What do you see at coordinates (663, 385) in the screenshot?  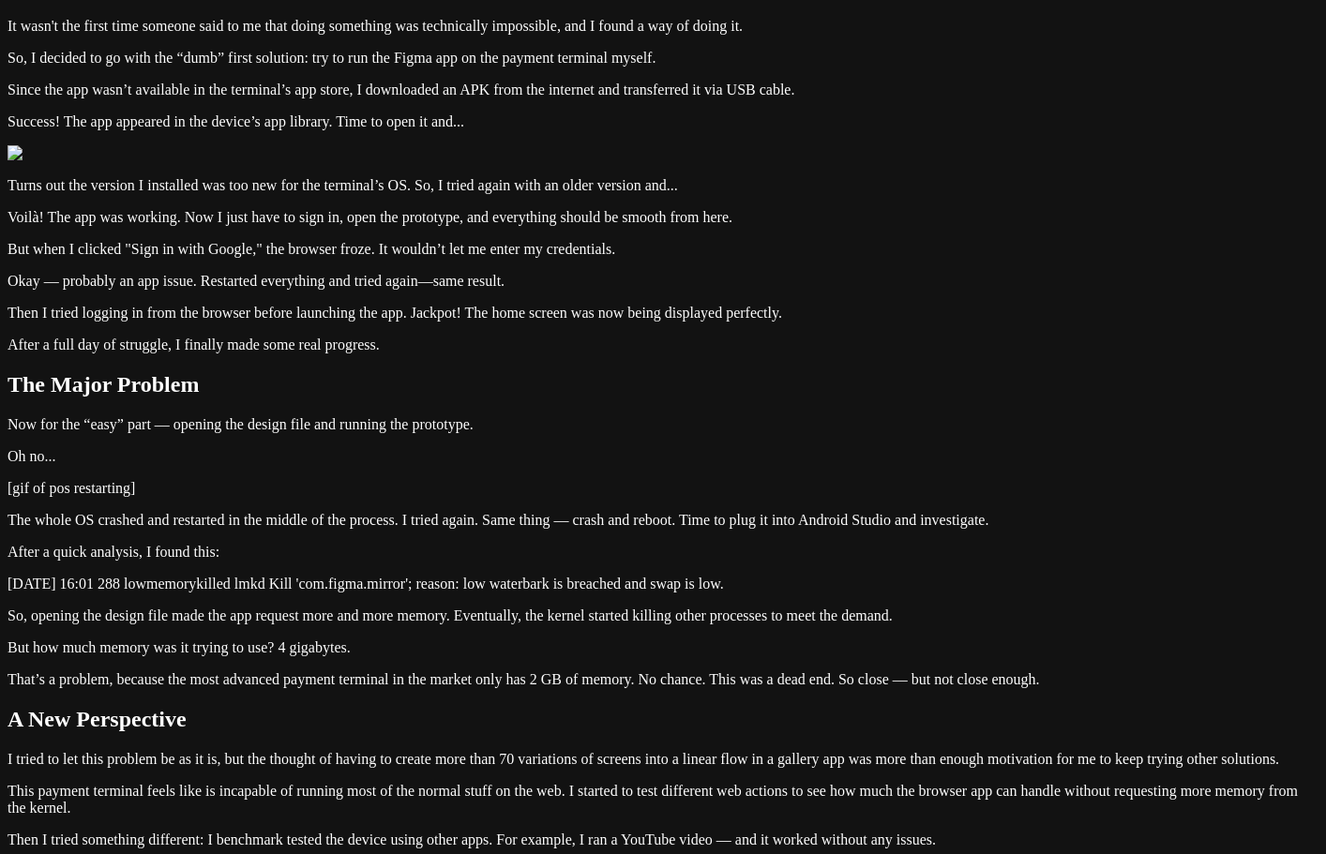 I see `h2: The Major Problem` at bounding box center [663, 385].